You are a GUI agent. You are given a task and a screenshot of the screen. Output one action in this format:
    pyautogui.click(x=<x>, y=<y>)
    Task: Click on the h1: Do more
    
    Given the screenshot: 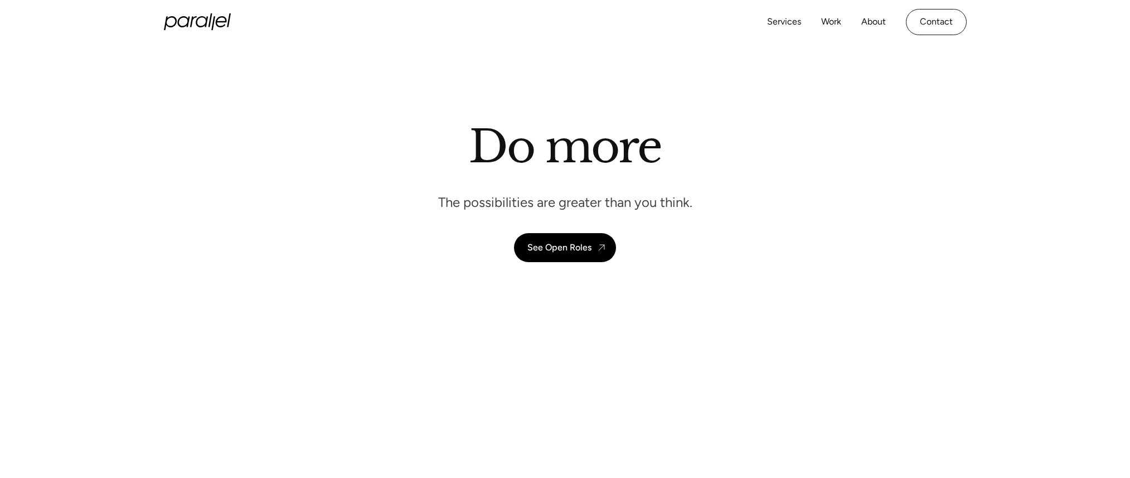 What is the action you would take?
    pyautogui.click(x=565, y=147)
    